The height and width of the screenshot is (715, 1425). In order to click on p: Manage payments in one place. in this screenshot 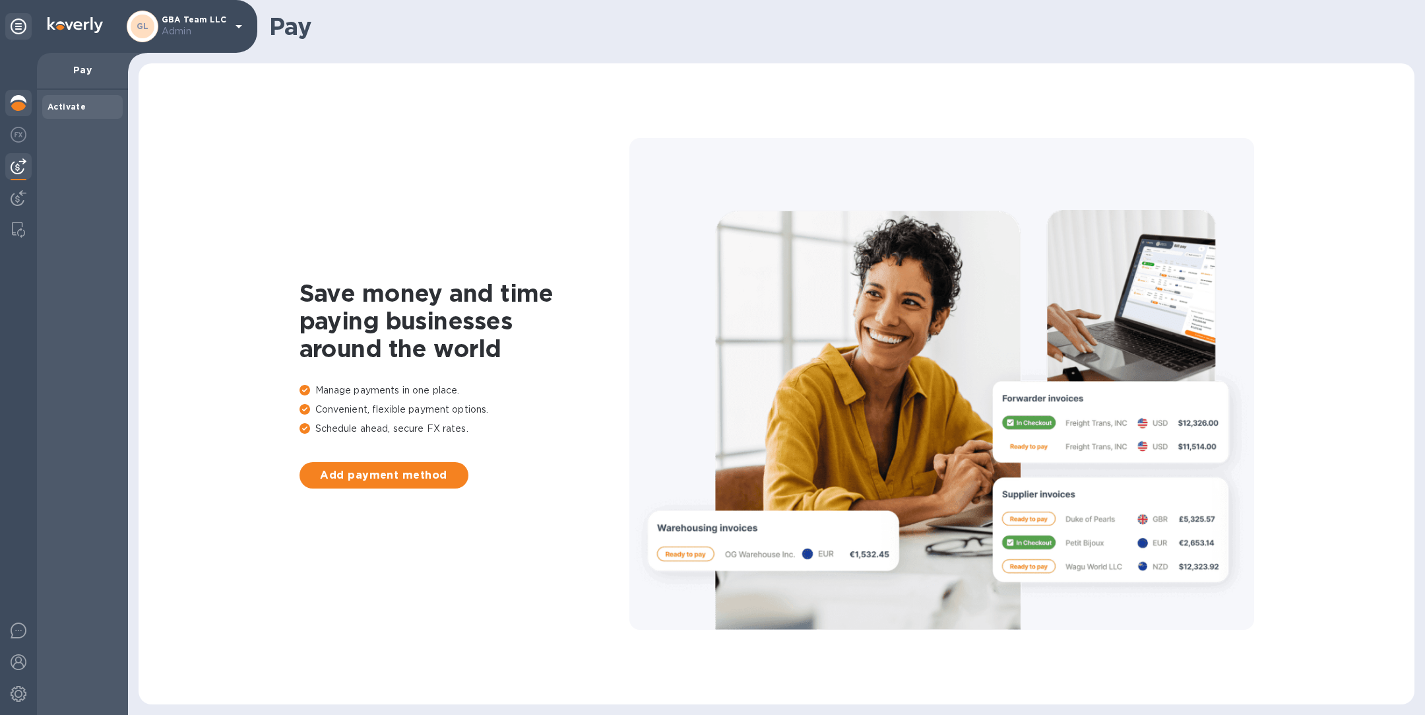, I will do `click(465, 390)`.